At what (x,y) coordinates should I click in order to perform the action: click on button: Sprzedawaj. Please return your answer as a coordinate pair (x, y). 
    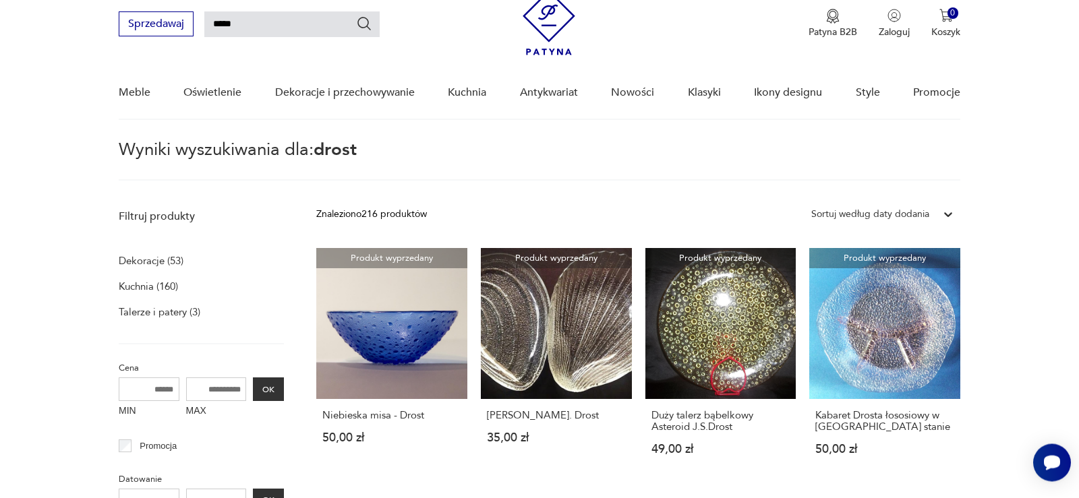
    Looking at the image, I should click on (156, 24).